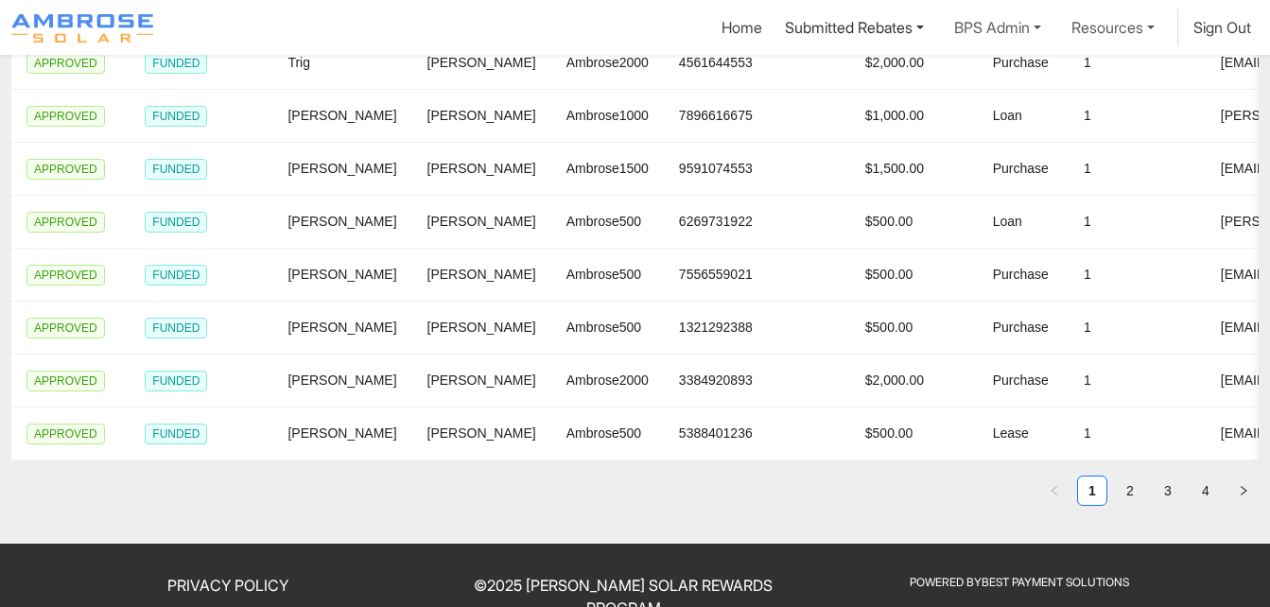 This screenshot has width=1270, height=607. Describe the element at coordinates (741, 27) in the screenshot. I see `a: Home` at that location.